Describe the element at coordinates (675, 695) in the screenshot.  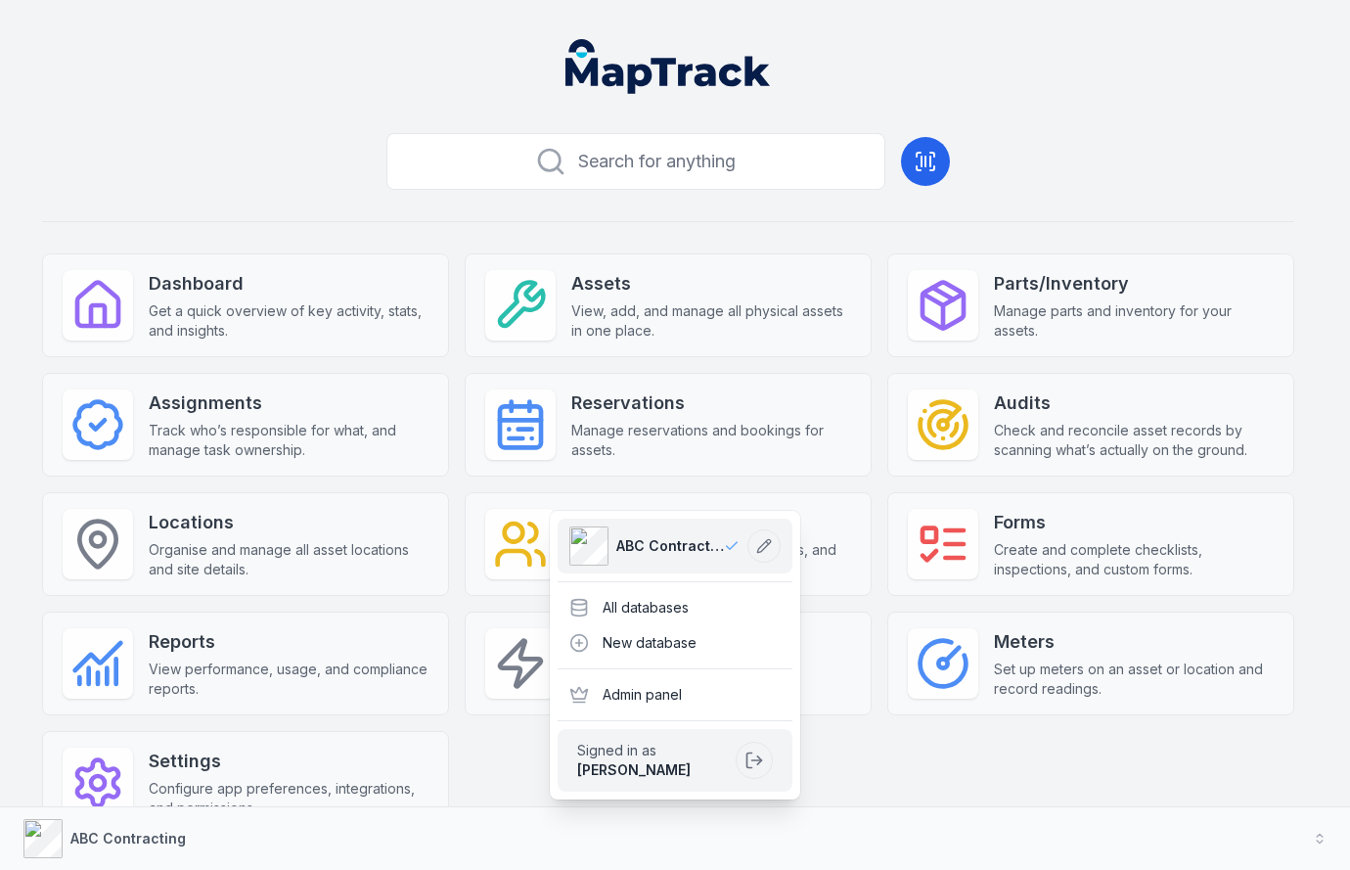
I see `div: Admin panel` at that location.